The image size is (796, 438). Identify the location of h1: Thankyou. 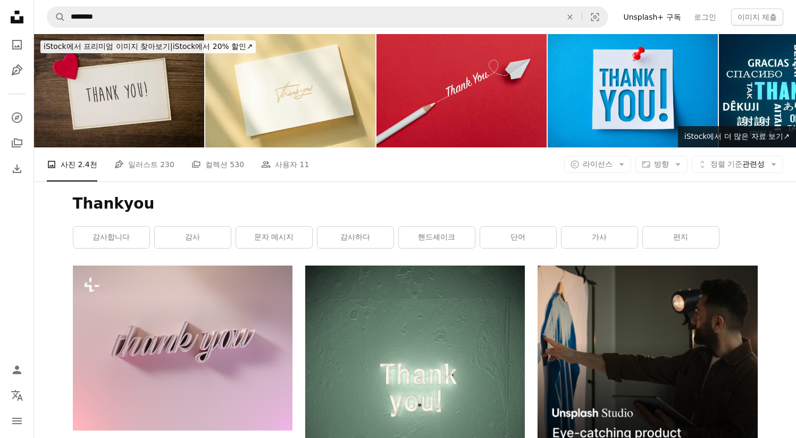
(416, 204).